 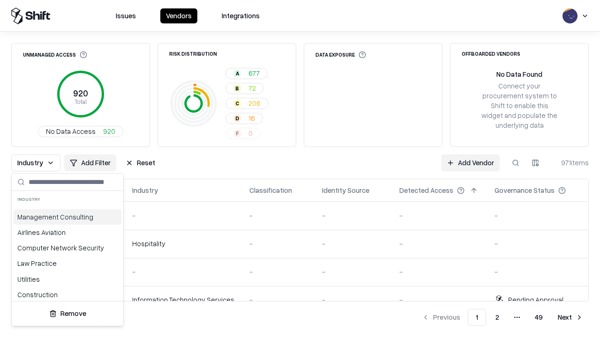 I want to click on div: Suggestions, so click(x=67, y=254).